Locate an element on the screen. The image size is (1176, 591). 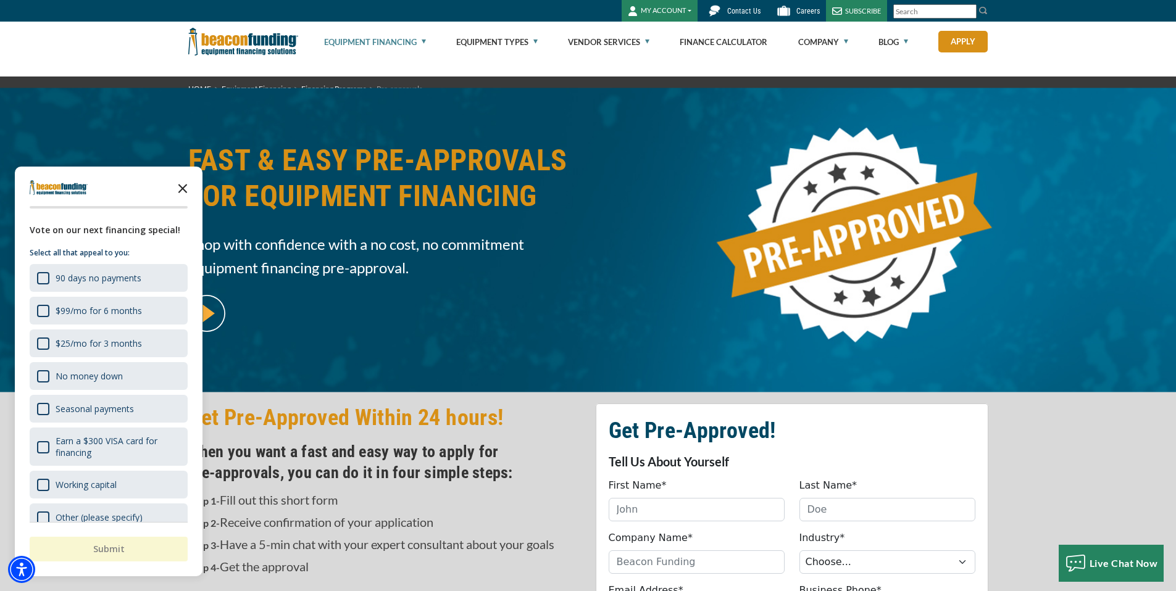
button: Submit is located at coordinates (109, 549).